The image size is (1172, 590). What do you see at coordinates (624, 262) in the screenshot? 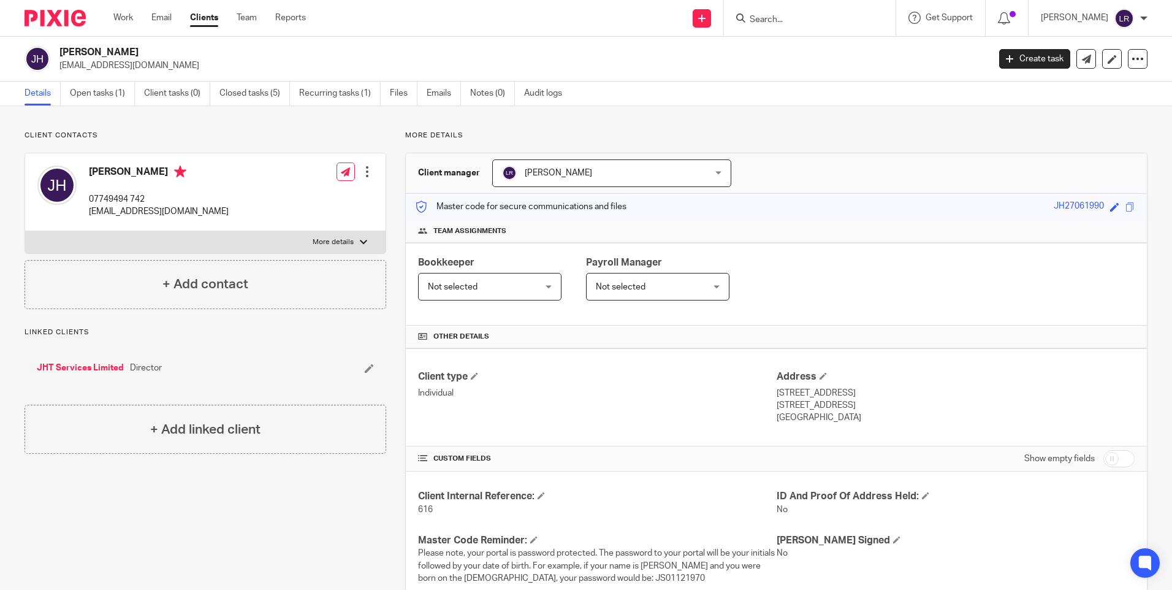
I see `span: Payroll Manager` at bounding box center [624, 262].